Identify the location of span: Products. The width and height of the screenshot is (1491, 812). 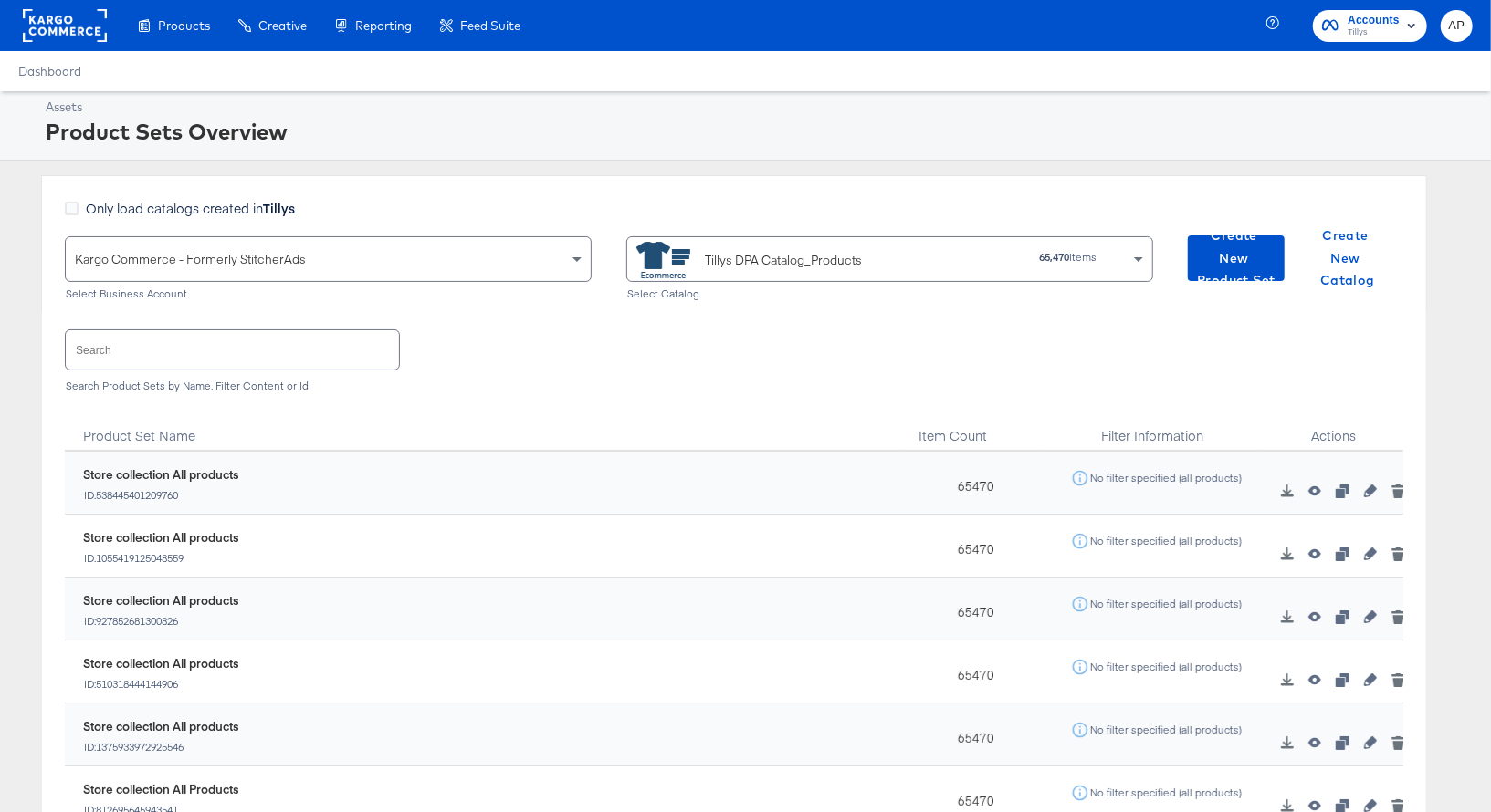
(183, 25).